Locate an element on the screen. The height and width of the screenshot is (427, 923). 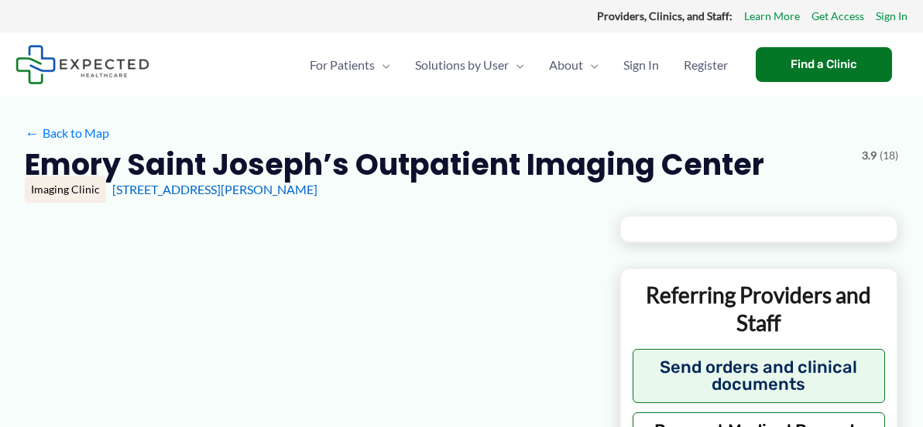
span: About is located at coordinates (566, 65).